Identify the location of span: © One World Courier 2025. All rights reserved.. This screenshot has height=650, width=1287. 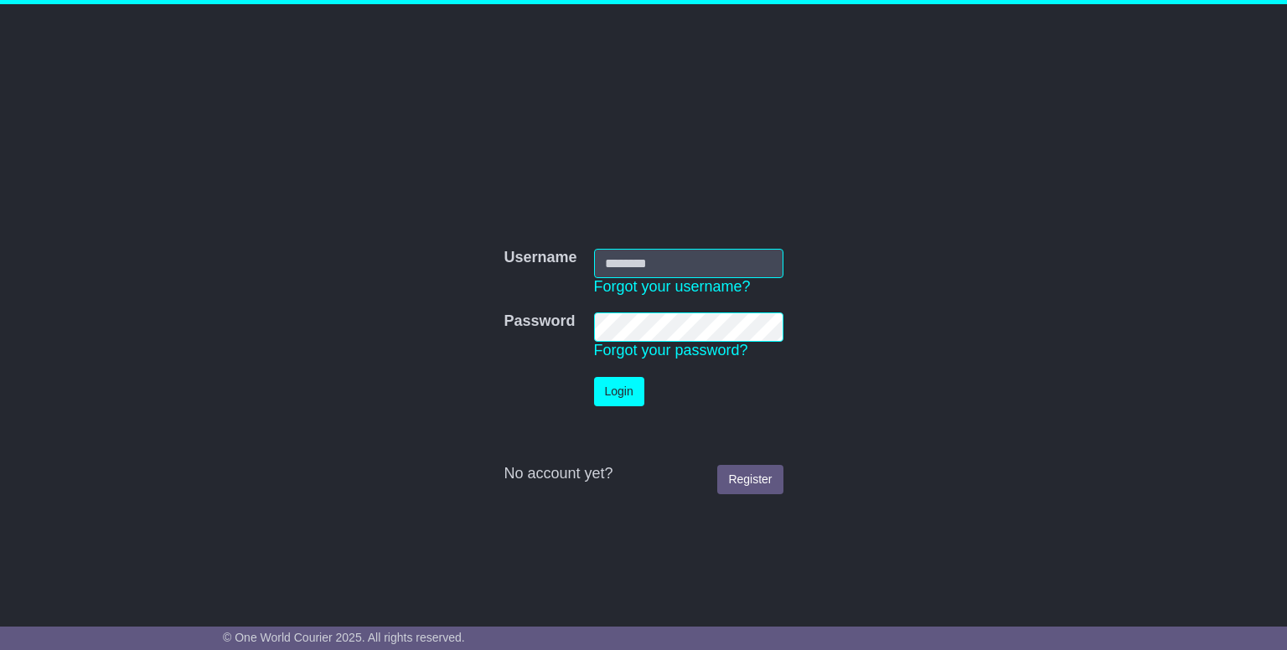
(343, 637).